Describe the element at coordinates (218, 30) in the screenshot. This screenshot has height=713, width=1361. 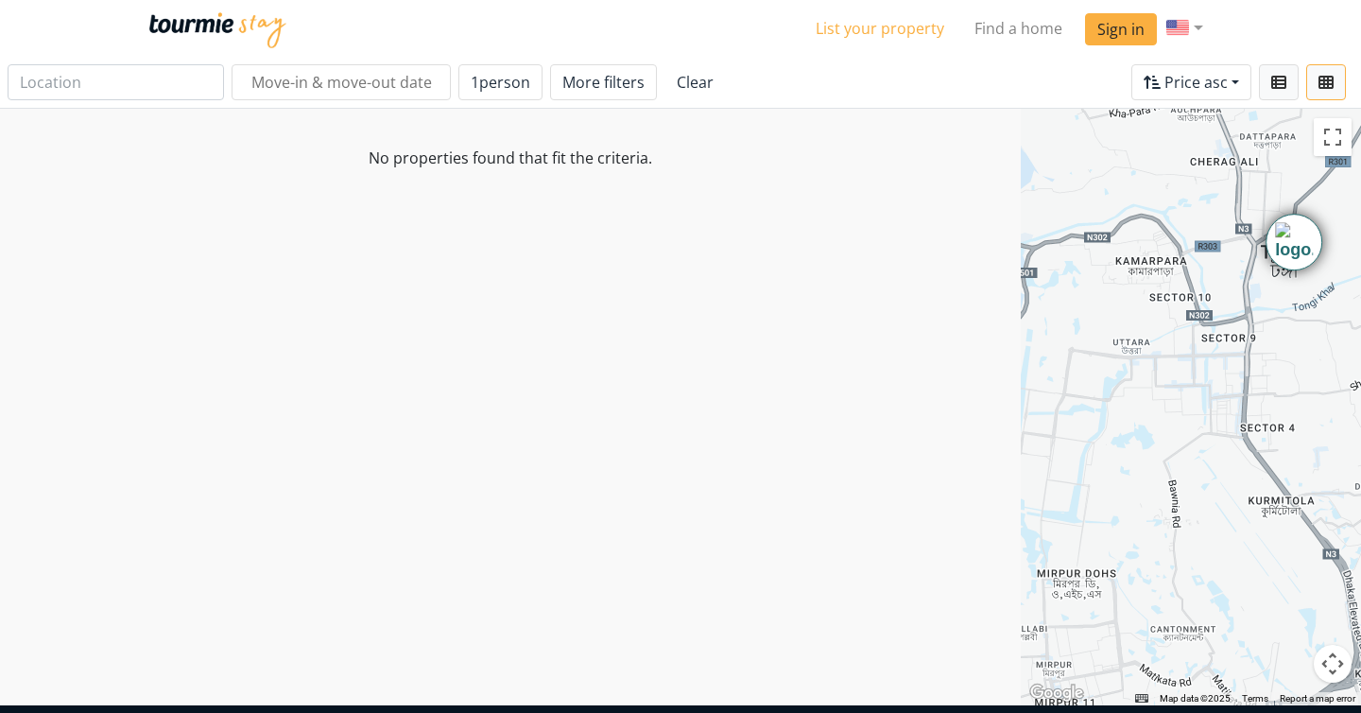
I see `img: Tourmie Stay logo blue` at that location.